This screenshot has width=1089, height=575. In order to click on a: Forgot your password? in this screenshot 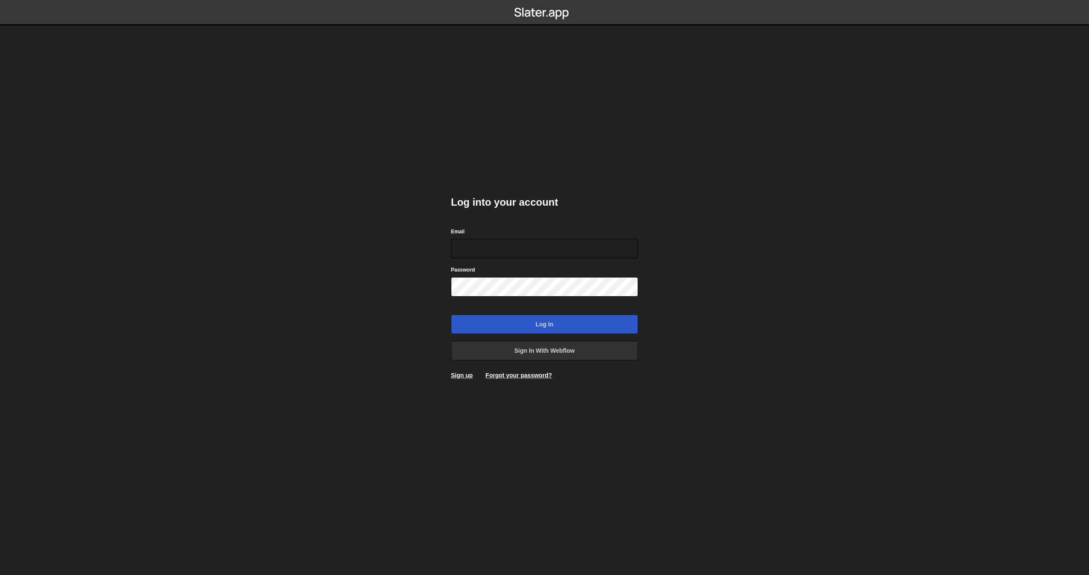, I will do `click(518, 375)`.